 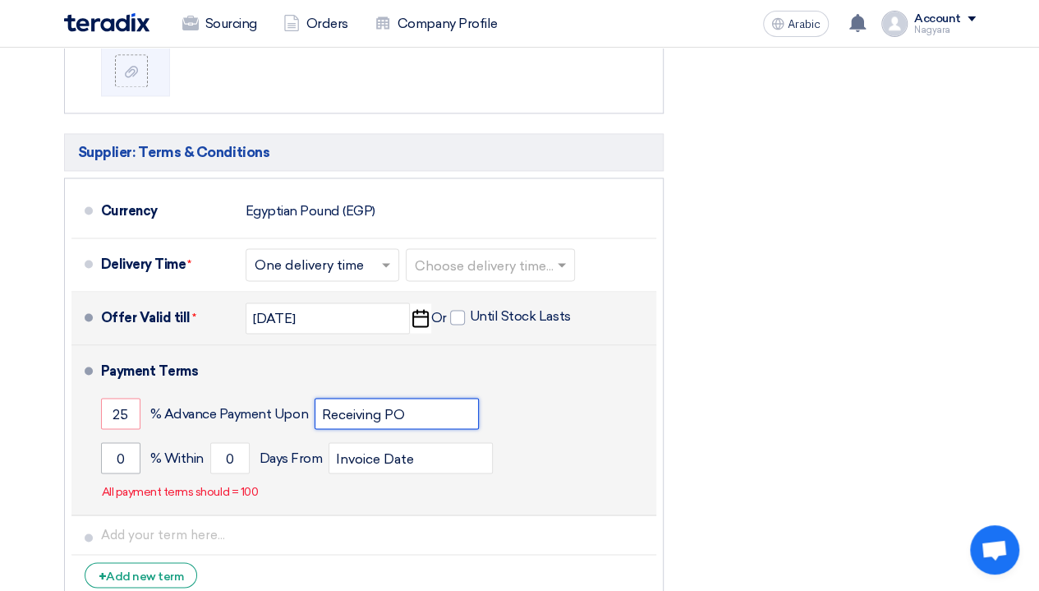 I want to click on font: Days From, so click(x=291, y=457).